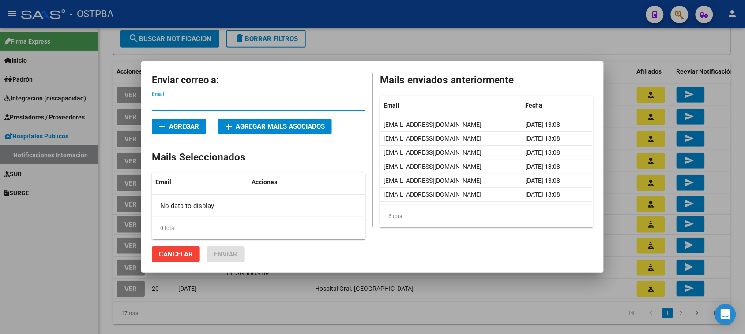  What do you see at coordinates (176, 255) in the screenshot?
I see `span: Cancelar` at bounding box center [176, 255].